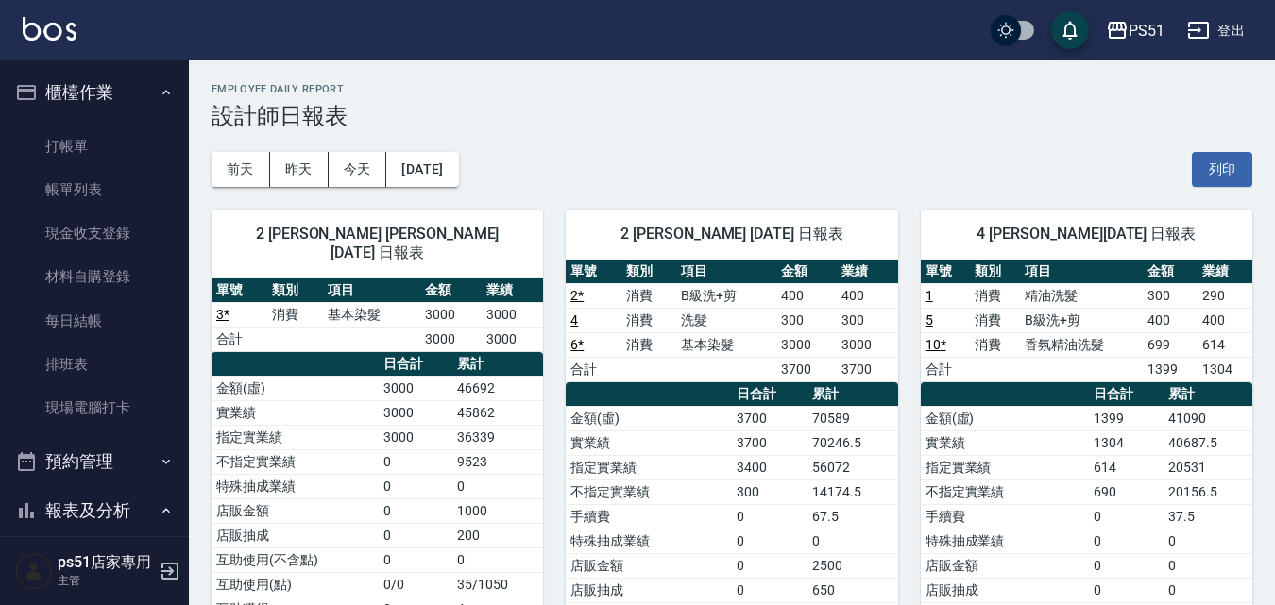  I want to click on button: 列印, so click(1222, 169).